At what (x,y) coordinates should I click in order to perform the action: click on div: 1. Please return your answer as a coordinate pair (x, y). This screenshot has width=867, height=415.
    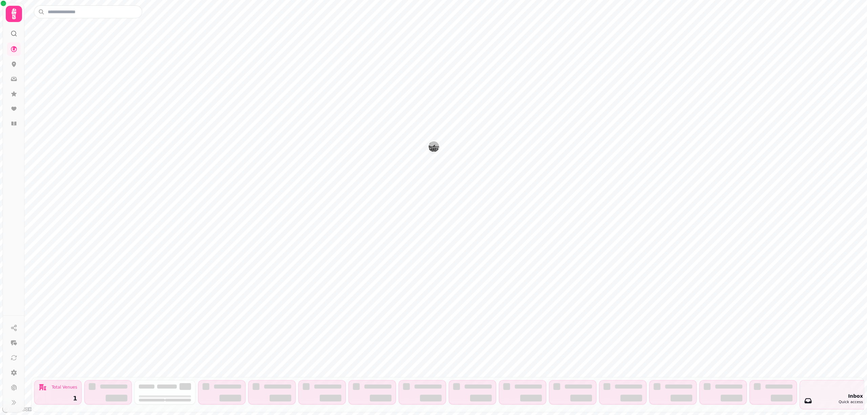
    Looking at the image, I should click on (58, 398).